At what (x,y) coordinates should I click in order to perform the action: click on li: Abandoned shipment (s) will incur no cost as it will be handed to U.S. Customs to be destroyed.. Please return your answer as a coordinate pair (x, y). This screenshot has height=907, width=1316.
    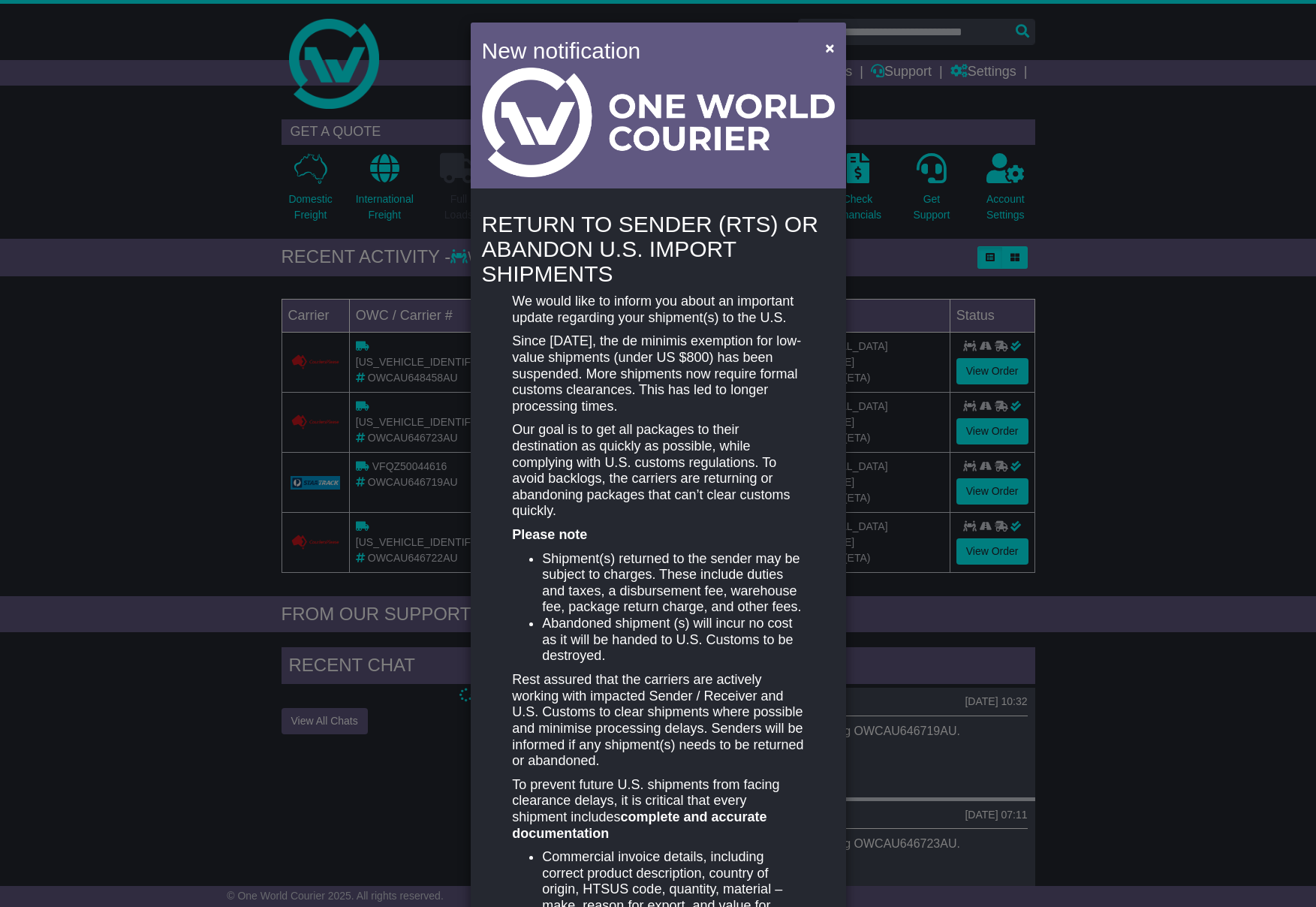
    Looking at the image, I should click on (673, 640).